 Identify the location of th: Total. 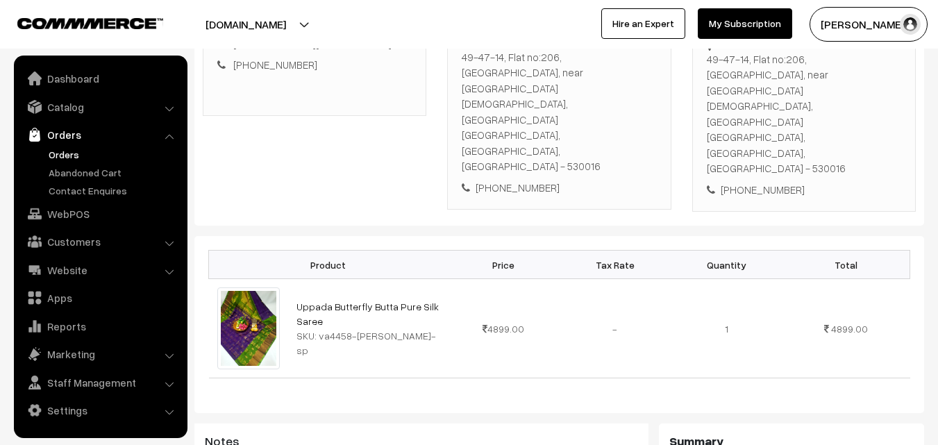
(847, 265).